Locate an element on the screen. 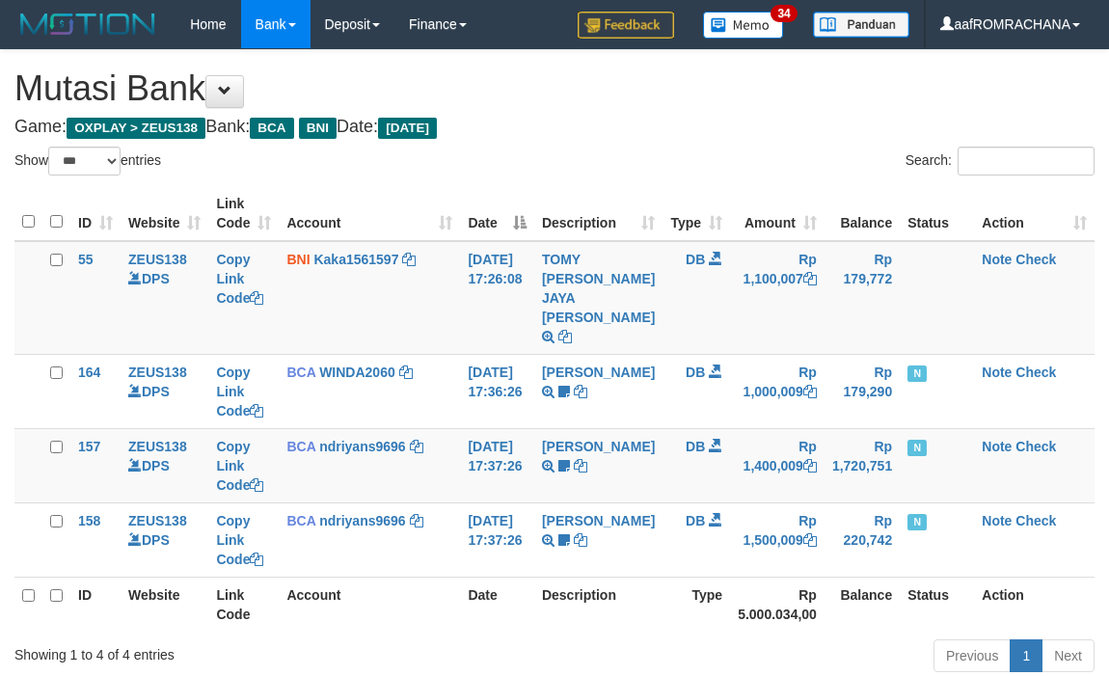 The height and width of the screenshot is (676, 1109). th: Website: activate to sort column ascending is located at coordinates (164, 213).